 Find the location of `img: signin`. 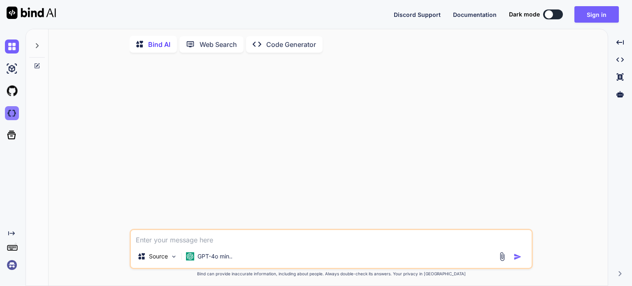

img: signin is located at coordinates (12, 265).